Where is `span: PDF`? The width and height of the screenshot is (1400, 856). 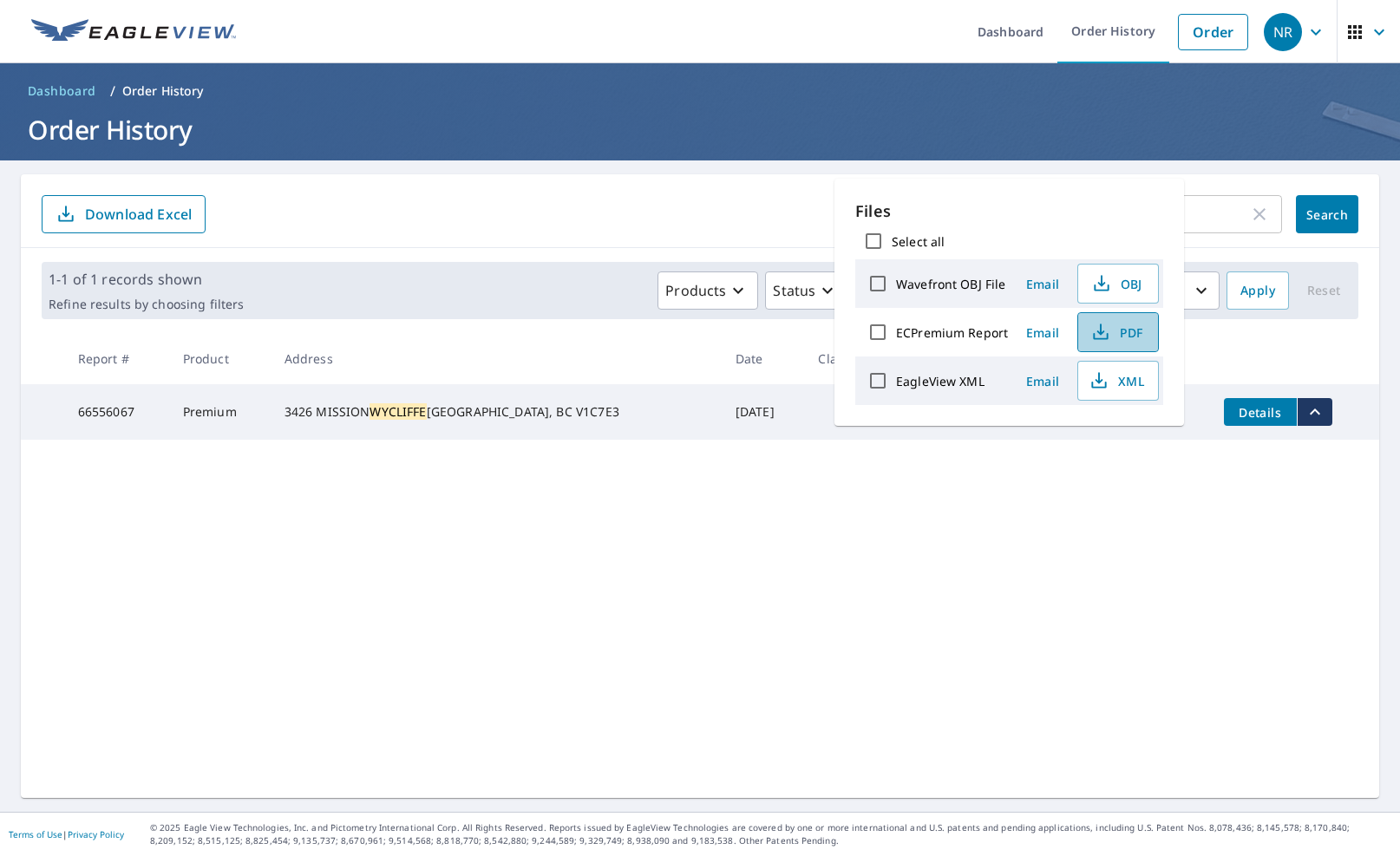
span: PDF is located at coordinates (1116, 333).